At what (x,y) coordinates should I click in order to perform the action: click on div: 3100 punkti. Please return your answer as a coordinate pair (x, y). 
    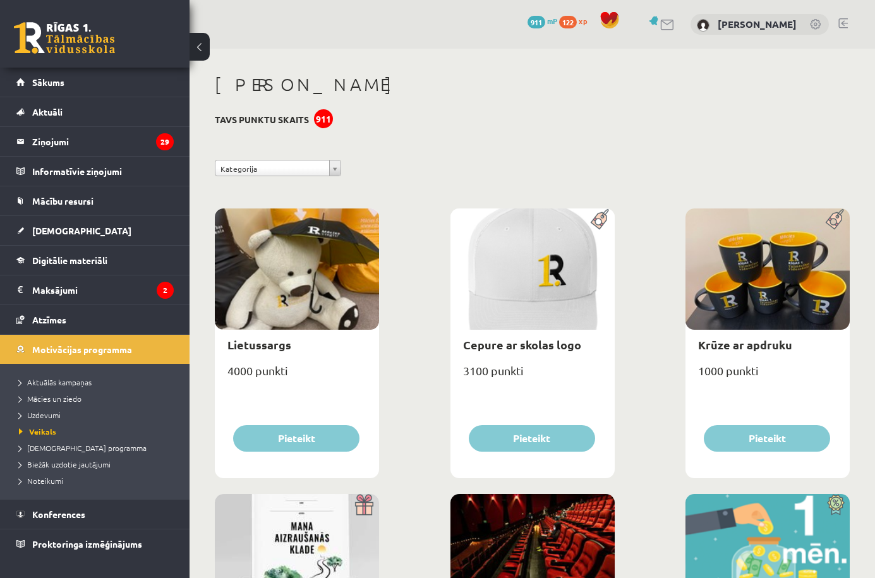
    Looking at the image, I should click on (533, 376).